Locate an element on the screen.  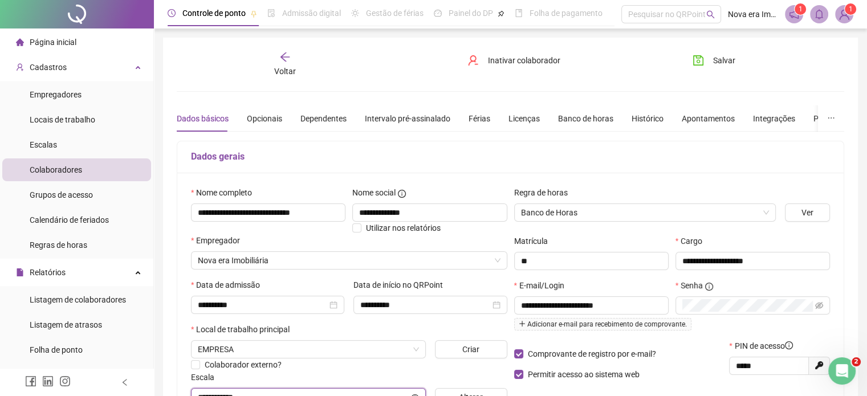
span: Regras de horas is located at coordinates (58, 245).